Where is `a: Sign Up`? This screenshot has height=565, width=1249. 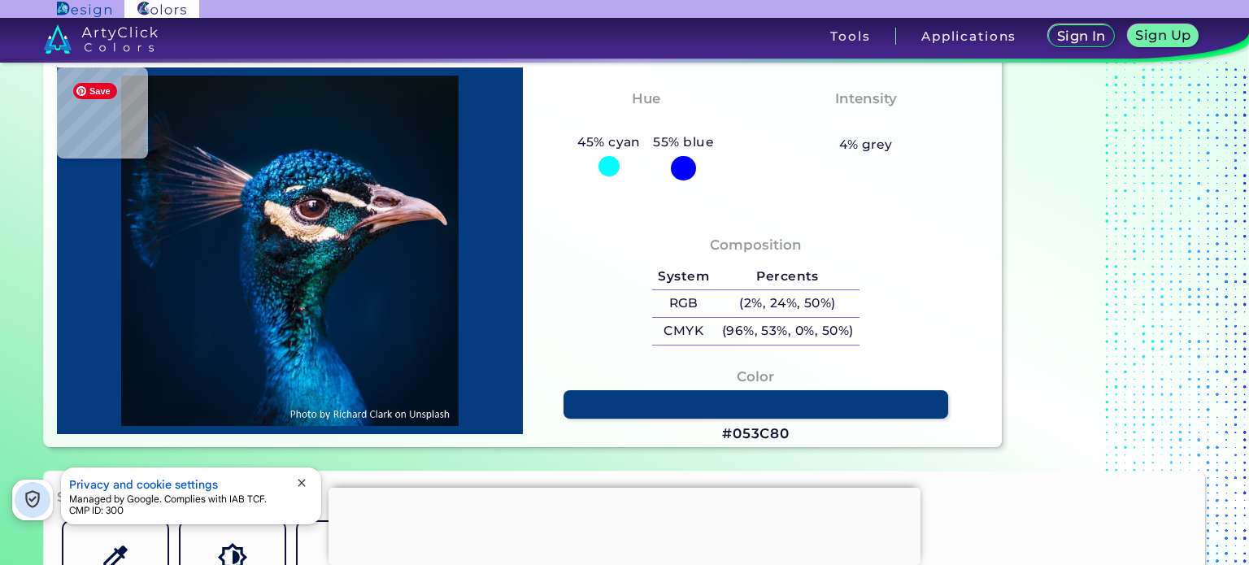
a: Sign Up is located at coordinates (1163, 36).